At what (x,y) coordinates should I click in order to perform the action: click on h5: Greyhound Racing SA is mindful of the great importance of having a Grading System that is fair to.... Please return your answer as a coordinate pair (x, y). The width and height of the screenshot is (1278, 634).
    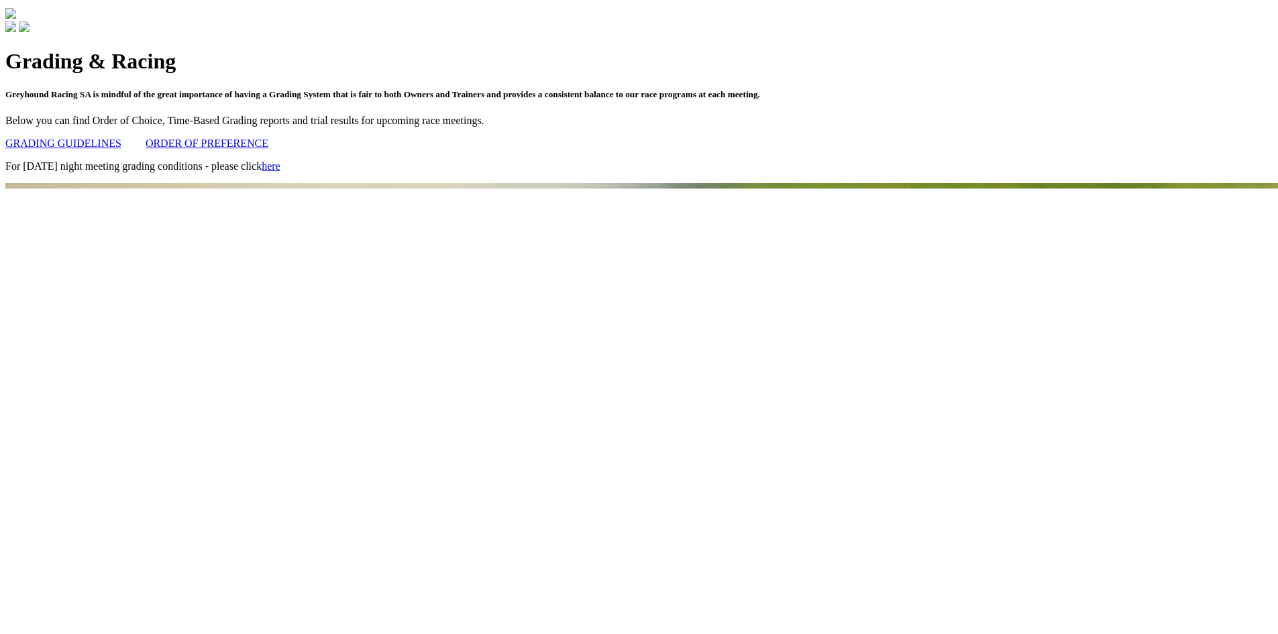
    Looking at the image, I should click on (638, 95).